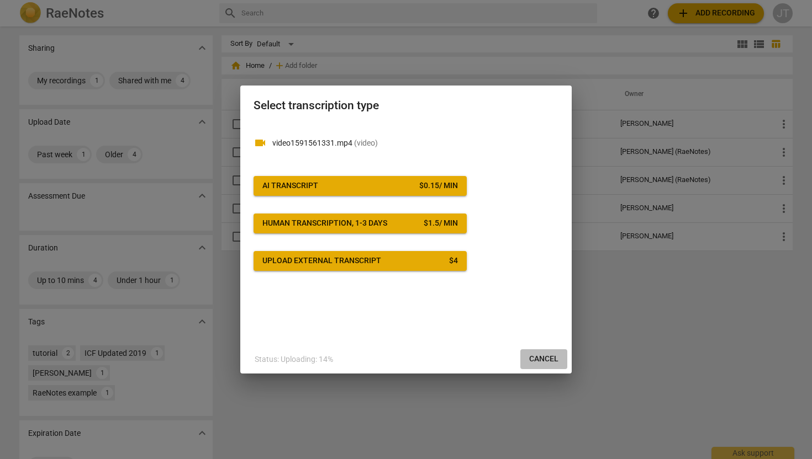 The width and height of the screenshot is (812, 459). What do you see at coordinates (360, 224) in the screenshot?
I see `button: Human transcription, 1-3 days$1.5/ min` at bounding box center [360, 224].